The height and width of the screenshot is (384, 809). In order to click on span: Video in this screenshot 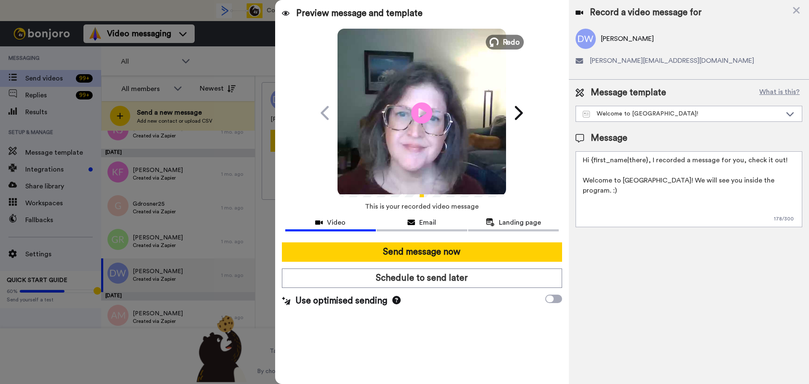, I will do `click(336, 222)`.